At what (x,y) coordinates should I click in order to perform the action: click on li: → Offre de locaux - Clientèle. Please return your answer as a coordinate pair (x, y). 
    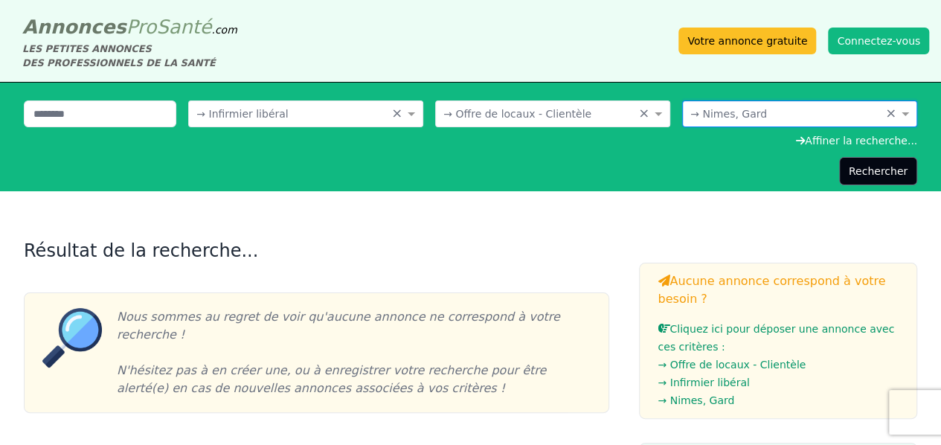
    Looking at the image, I should click on (778, 364).